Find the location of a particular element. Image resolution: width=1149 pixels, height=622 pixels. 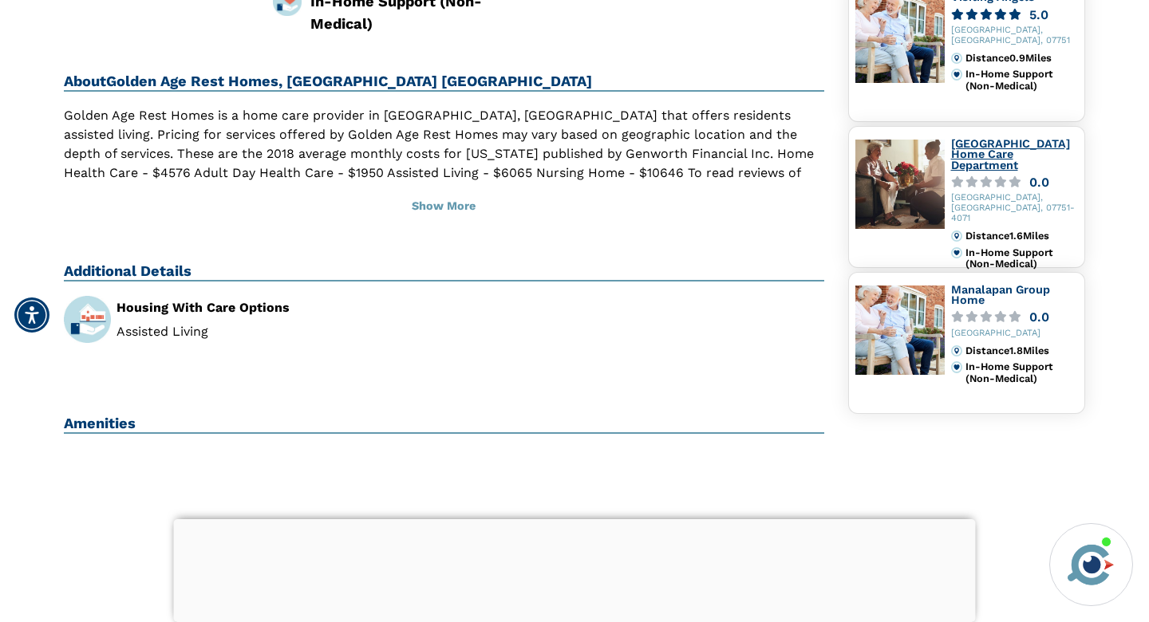

img: avatar is located at coordinates (1091, 565).